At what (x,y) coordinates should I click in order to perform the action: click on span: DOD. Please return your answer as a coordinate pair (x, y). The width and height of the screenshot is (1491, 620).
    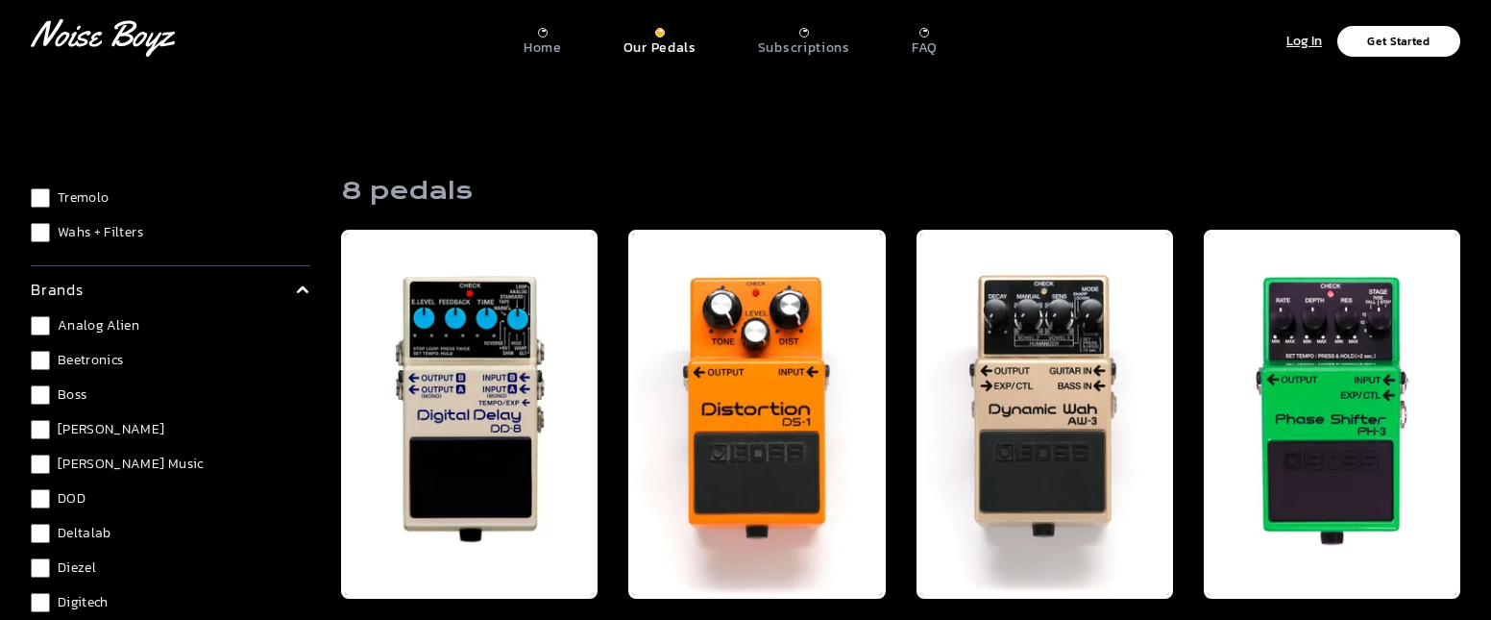
    Looking at the image, I should click on (71, 498).